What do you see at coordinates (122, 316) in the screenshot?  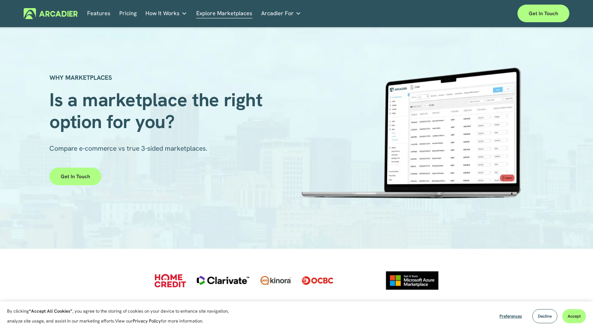 I see `p: By clicking , you agree to the storing of cookies on your device to enhance site navigation, anal...` at bounding box center [122, 316].